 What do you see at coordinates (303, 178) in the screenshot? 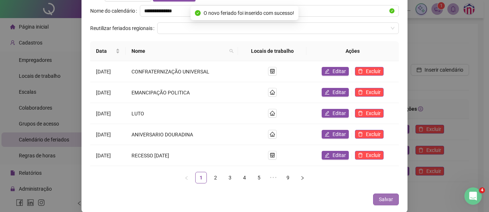
I see `li: Próxima página` at bounding box center [303, 178].